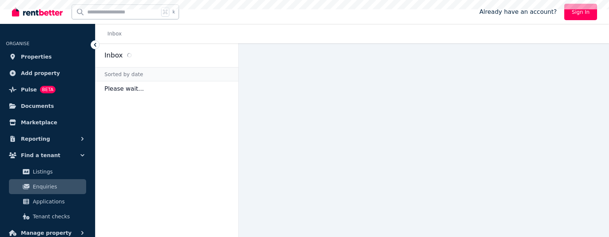 This screenshot has height=237, width=609. What do you see at coordinates (41, 155) in the screenshot?
I see `span: Find a tenant` at bounding box center [41, 155].